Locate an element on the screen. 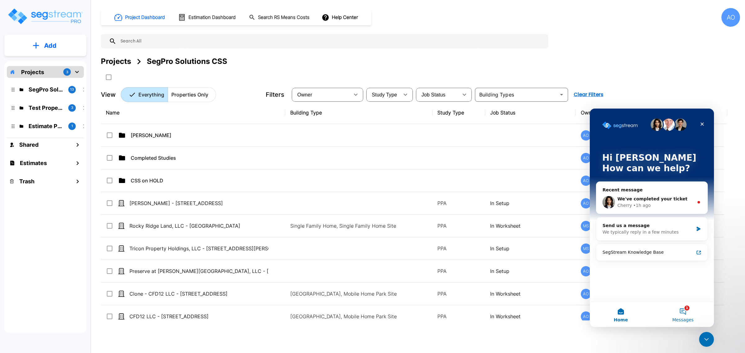  p: Add is located at coordinates (50, 46).